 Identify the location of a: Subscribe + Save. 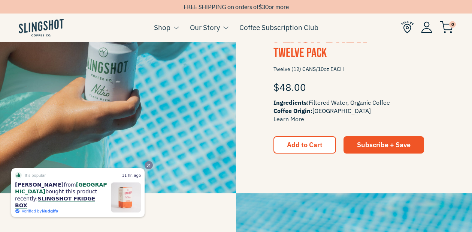
(384, 145).